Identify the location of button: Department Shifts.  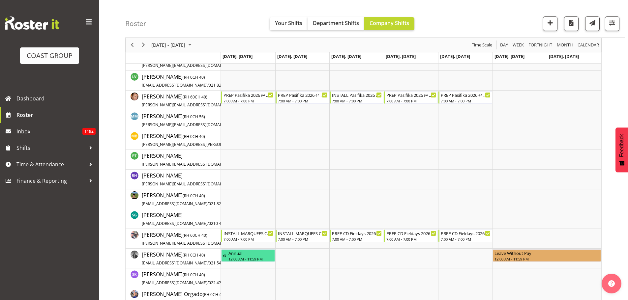
(336, 24).